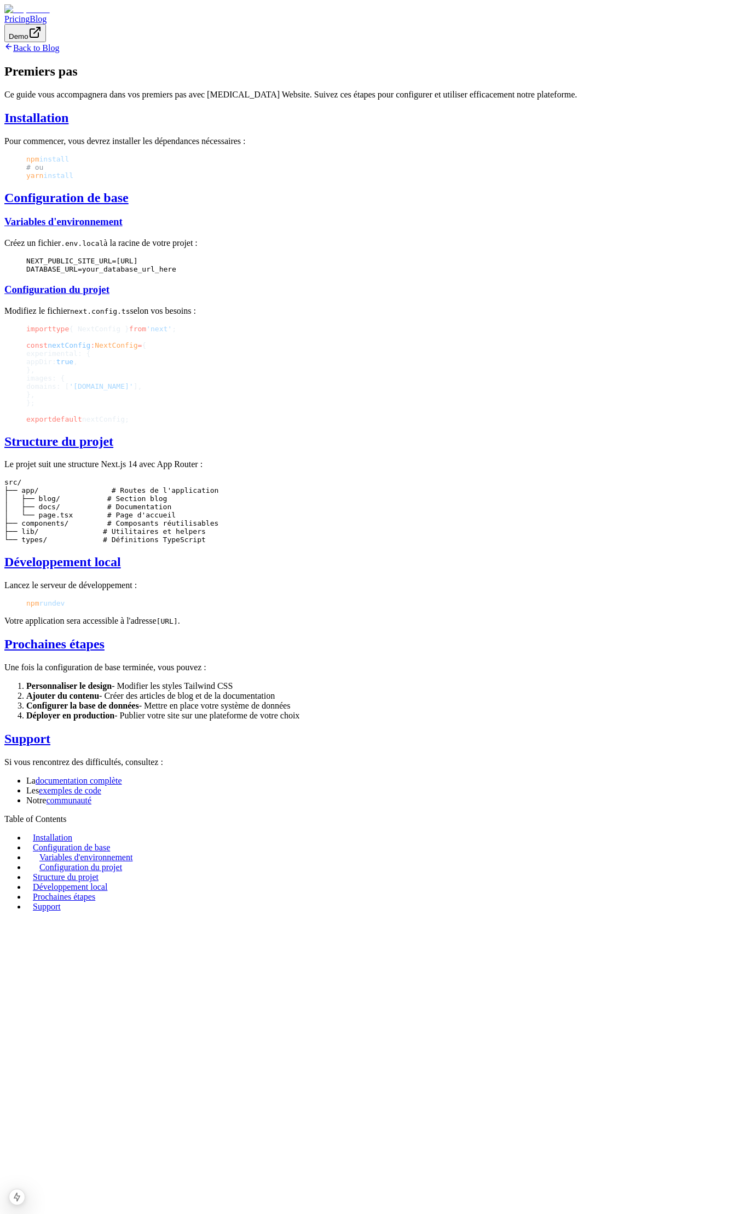  Describe the element at coordinates (70, 715) in the screenshot. I see `strong: Déployer en production` at that location.